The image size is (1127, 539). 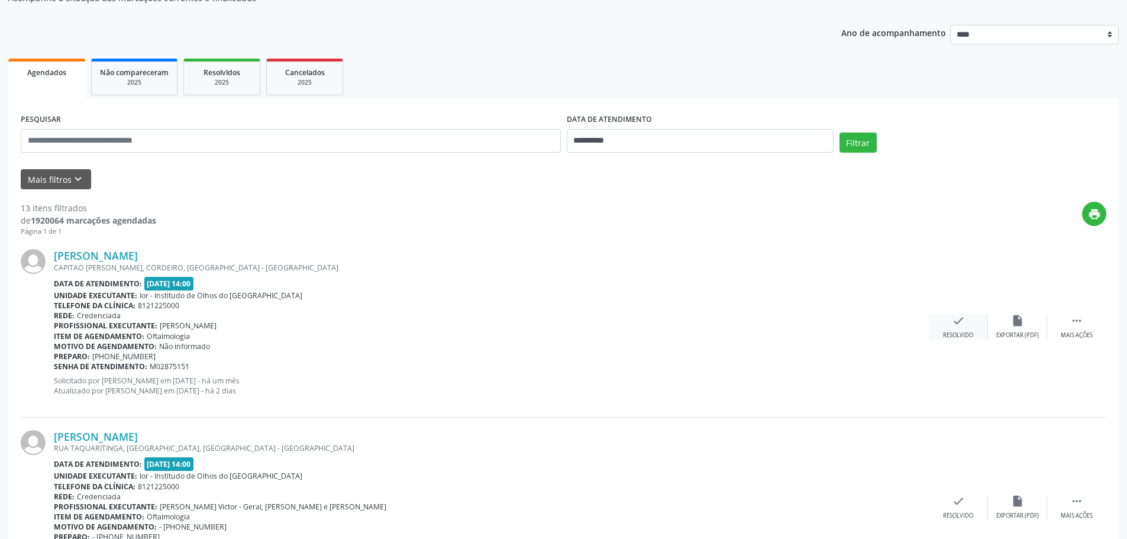 I want to click on b: Senha de atendimento:, so click(x=101, y=366).